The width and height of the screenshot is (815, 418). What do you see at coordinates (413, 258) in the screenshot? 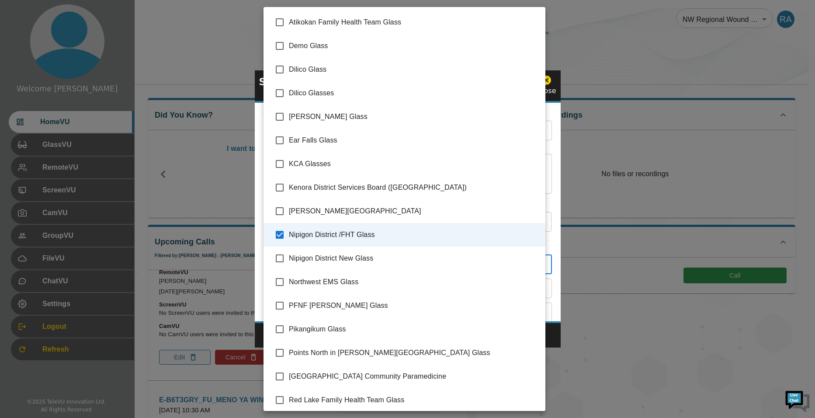
I see `span: Nipigon District New Glass` at bounding box center [413, 258].